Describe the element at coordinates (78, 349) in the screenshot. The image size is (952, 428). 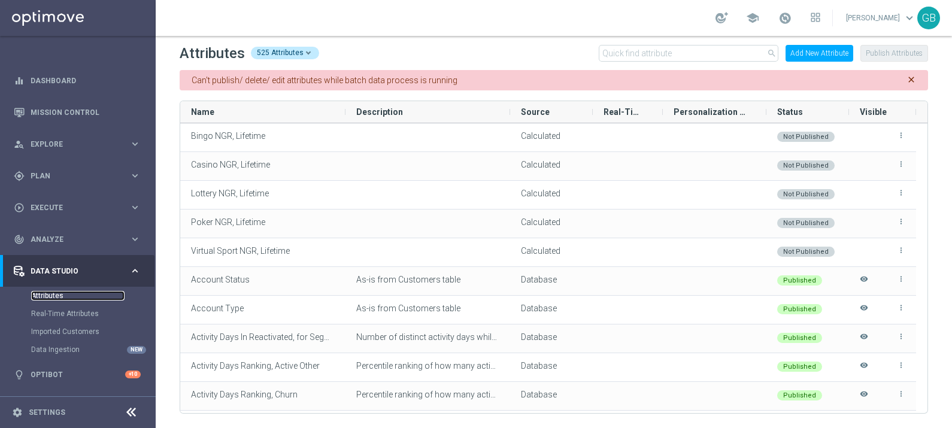
I see `a: Data Ingestion` at that location.